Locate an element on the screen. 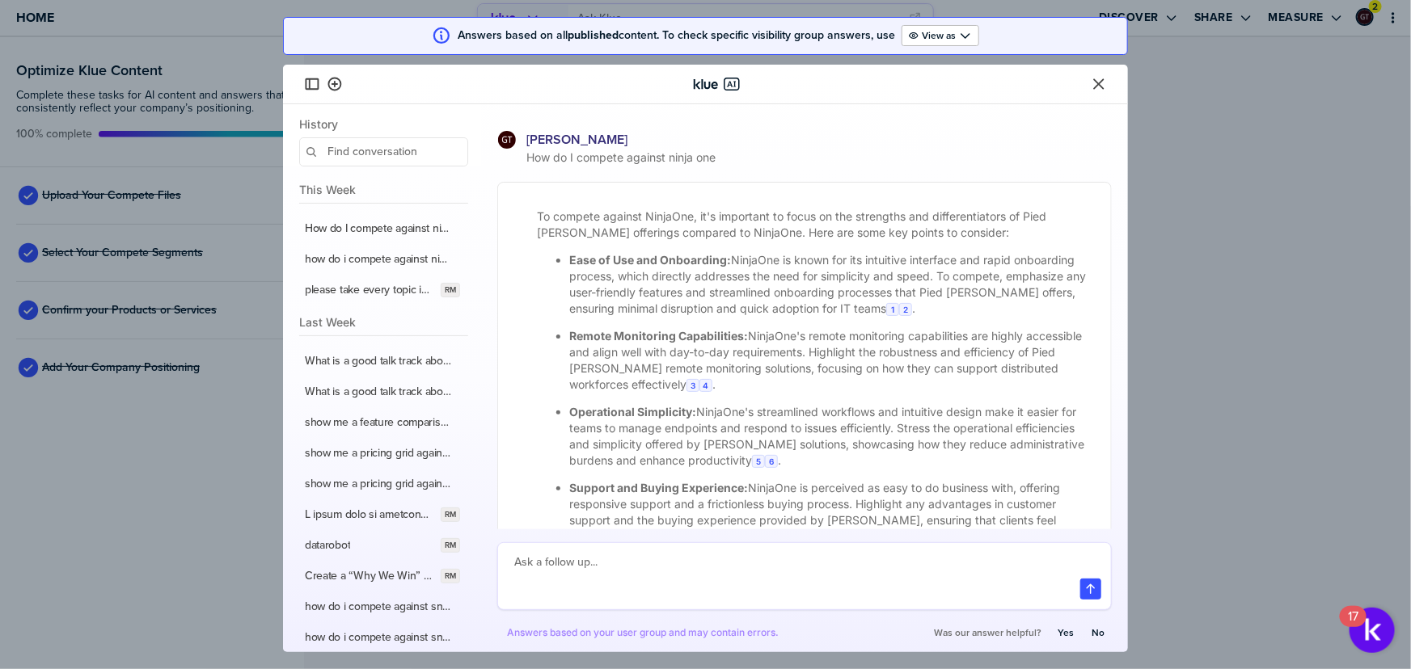  button: How do I compete against ninja one is located at coordinates (382, 229).